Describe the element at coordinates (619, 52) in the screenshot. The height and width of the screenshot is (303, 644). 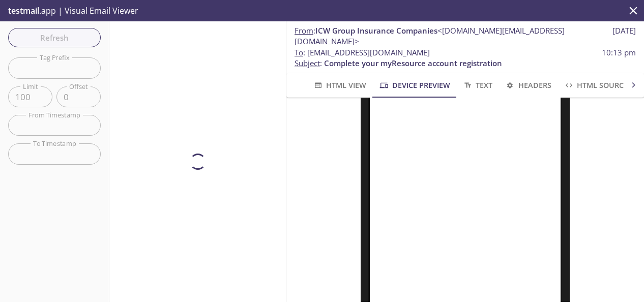
I see `span: 10:13 pm` at that location.